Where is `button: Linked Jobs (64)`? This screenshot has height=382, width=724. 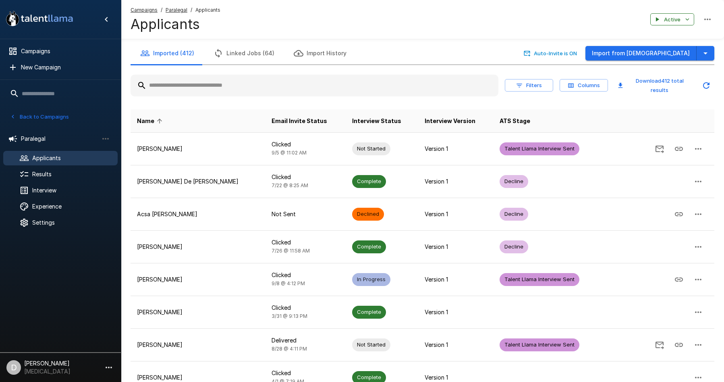
button: Linked Jobs (64) is located at coordinates (244, 53).